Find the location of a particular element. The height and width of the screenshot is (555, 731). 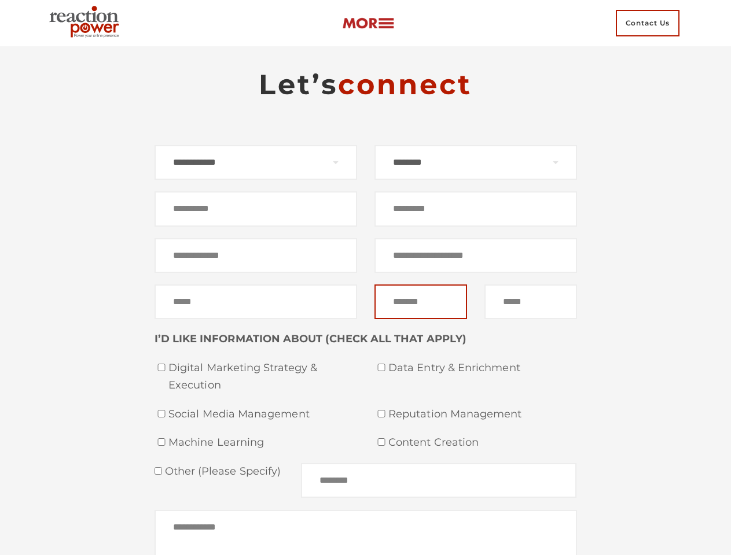

h2: Let’s is located at coordinates (366, 84).